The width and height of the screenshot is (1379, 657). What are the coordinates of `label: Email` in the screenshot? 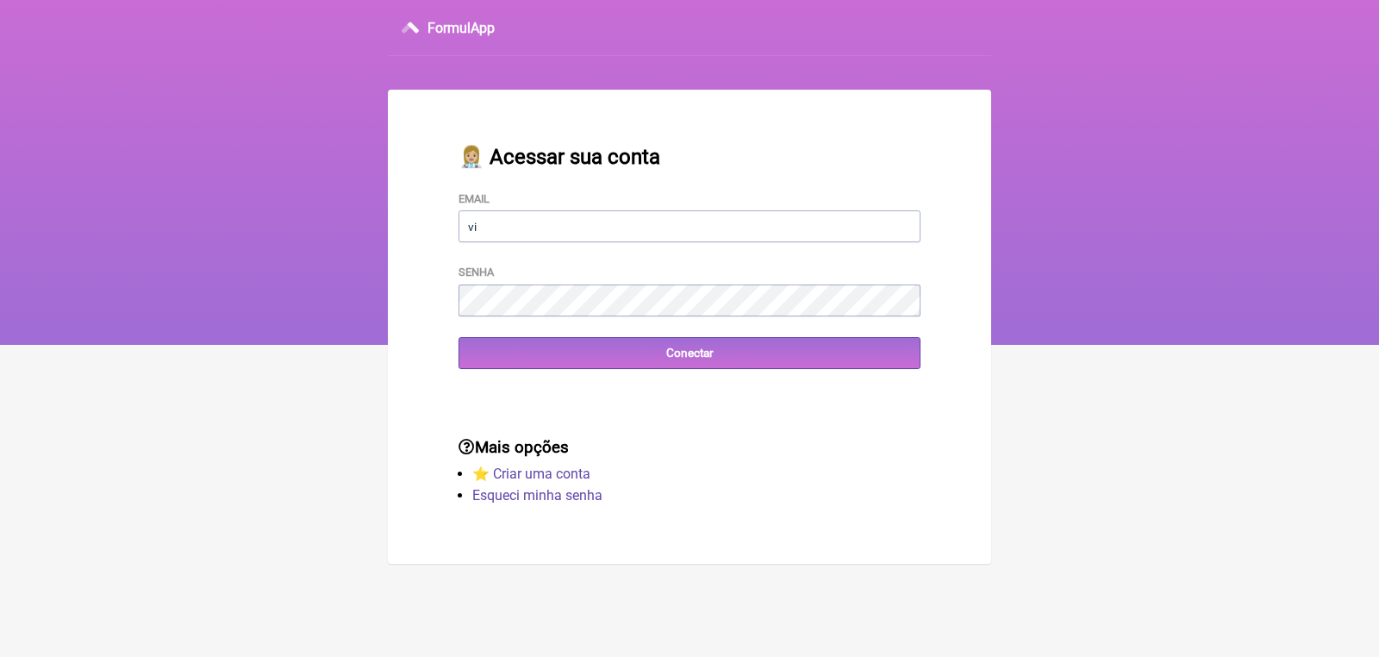 It's located at (474, 198).